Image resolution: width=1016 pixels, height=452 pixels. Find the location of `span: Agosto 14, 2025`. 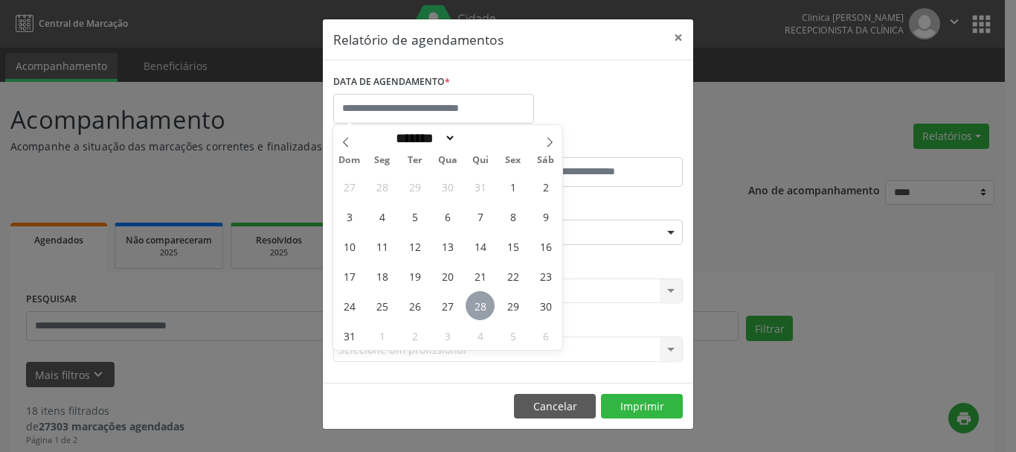

span: Agosto 14, 2025 is located at coordinates (480, 246).